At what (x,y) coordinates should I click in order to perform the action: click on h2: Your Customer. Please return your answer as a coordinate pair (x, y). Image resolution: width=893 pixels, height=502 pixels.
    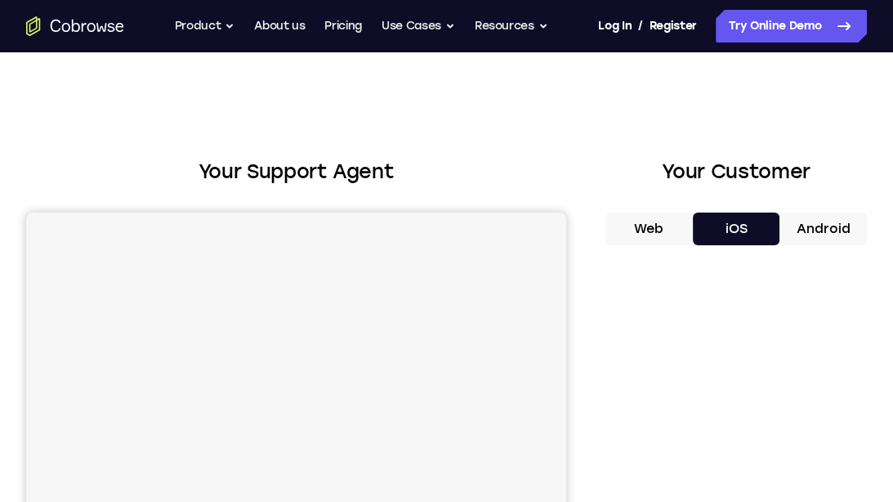
    Looking at the image, I should click on (736, 172).